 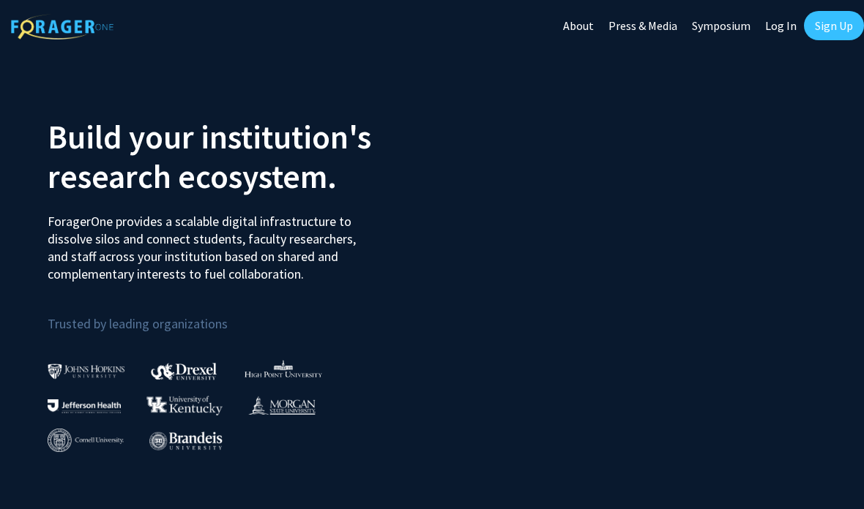 What do you see at coordinates (84, 406) in the screenshot?
I see `img: Thomas Jefferson University` at bounding box center [84, 406].